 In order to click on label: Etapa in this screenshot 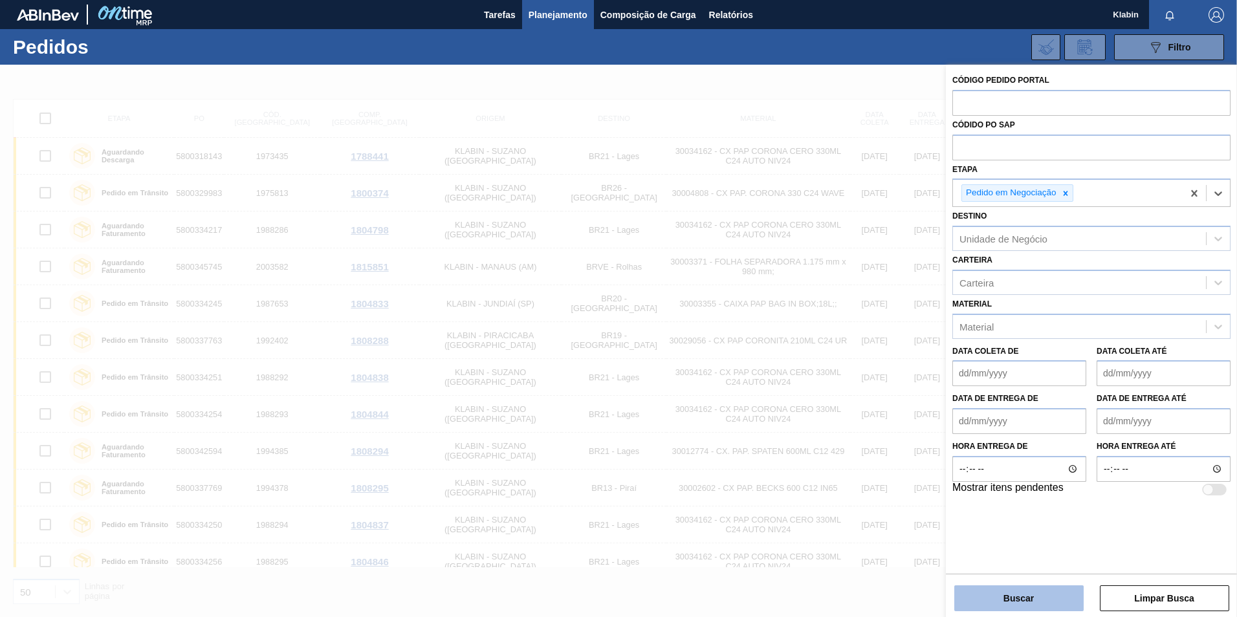, I will do `click(965, 170)`.